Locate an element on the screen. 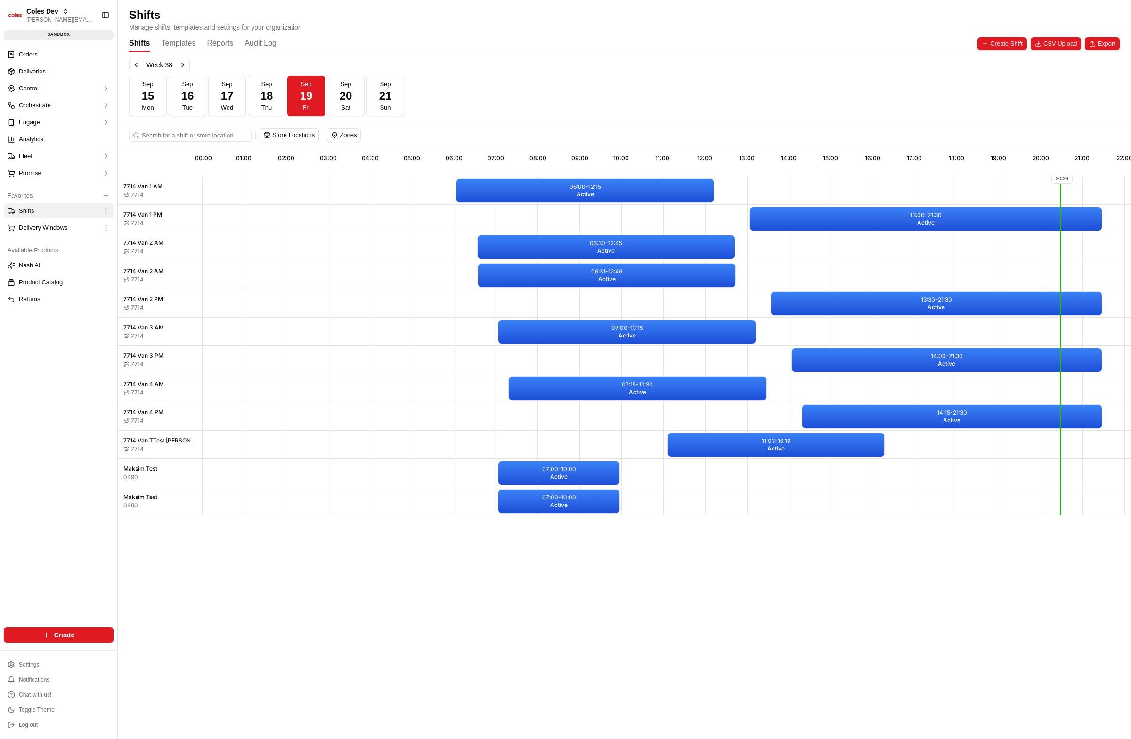 This screenshot has width=1131, height=739. span: 21:00 is located at coordinates (1082, 158).